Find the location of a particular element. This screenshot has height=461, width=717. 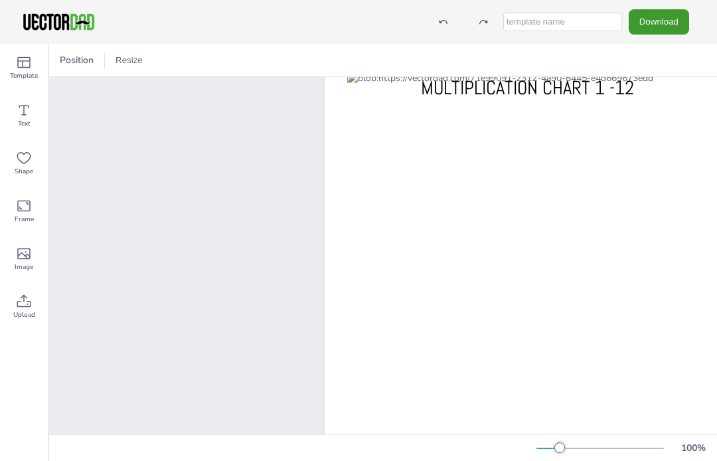

button: Download is located at coordinates (658, 21).